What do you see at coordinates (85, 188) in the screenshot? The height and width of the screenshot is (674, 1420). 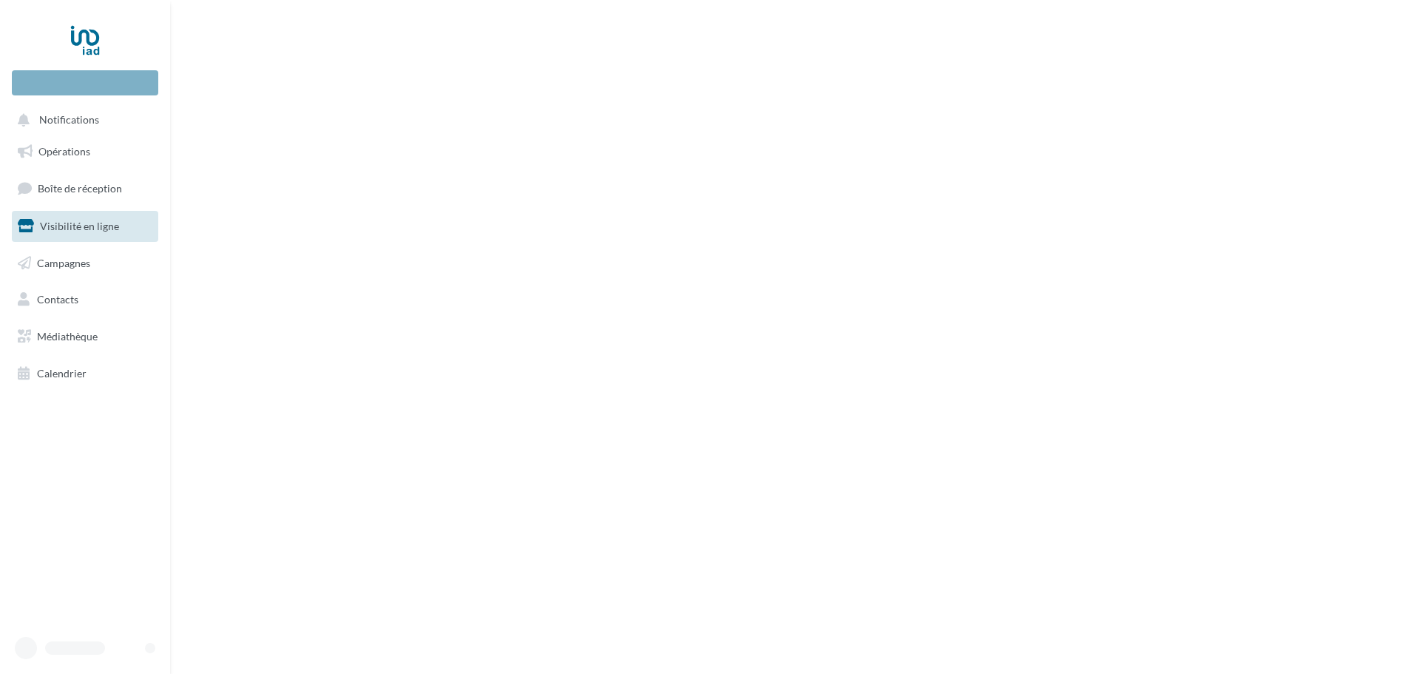 I see `a: Boîte de réception` at bounding box center [85, 188].